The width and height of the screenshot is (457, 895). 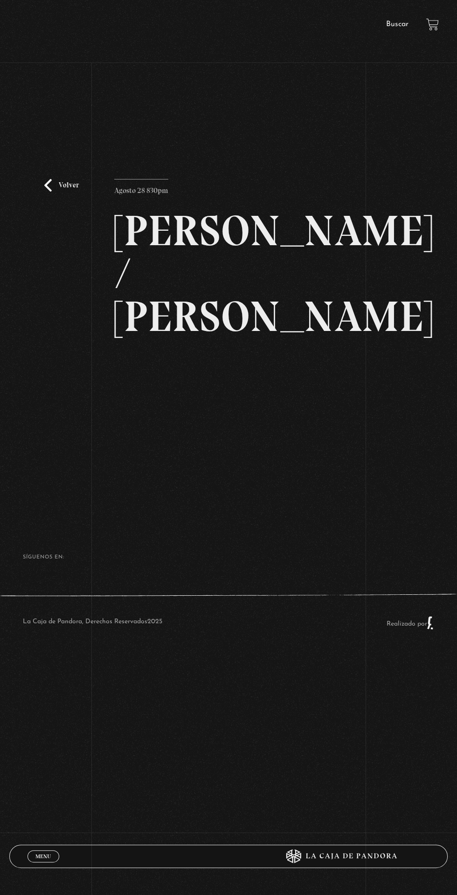 I want to click on a: Volver, so click(x=62, y=185).